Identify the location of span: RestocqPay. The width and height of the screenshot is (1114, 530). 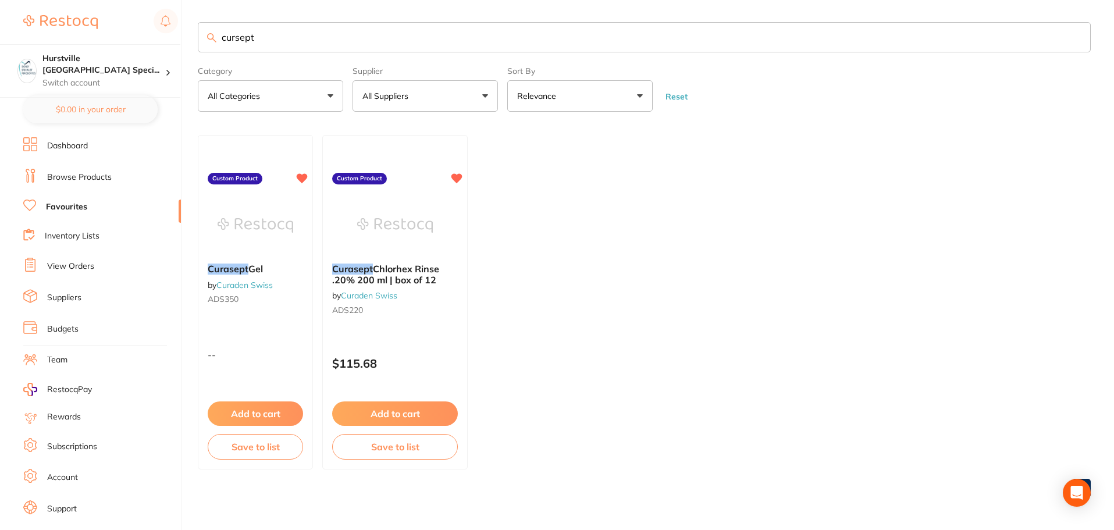
(69, 390).